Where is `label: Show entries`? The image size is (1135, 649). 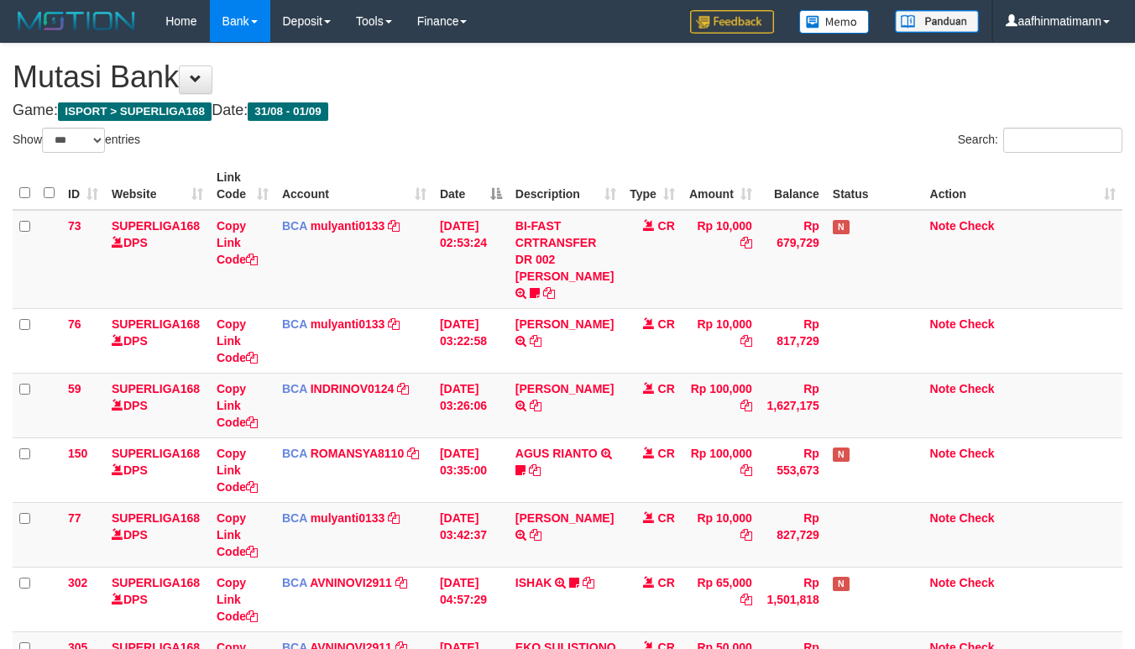 label: Show entries is located at coordinates (76, 140).